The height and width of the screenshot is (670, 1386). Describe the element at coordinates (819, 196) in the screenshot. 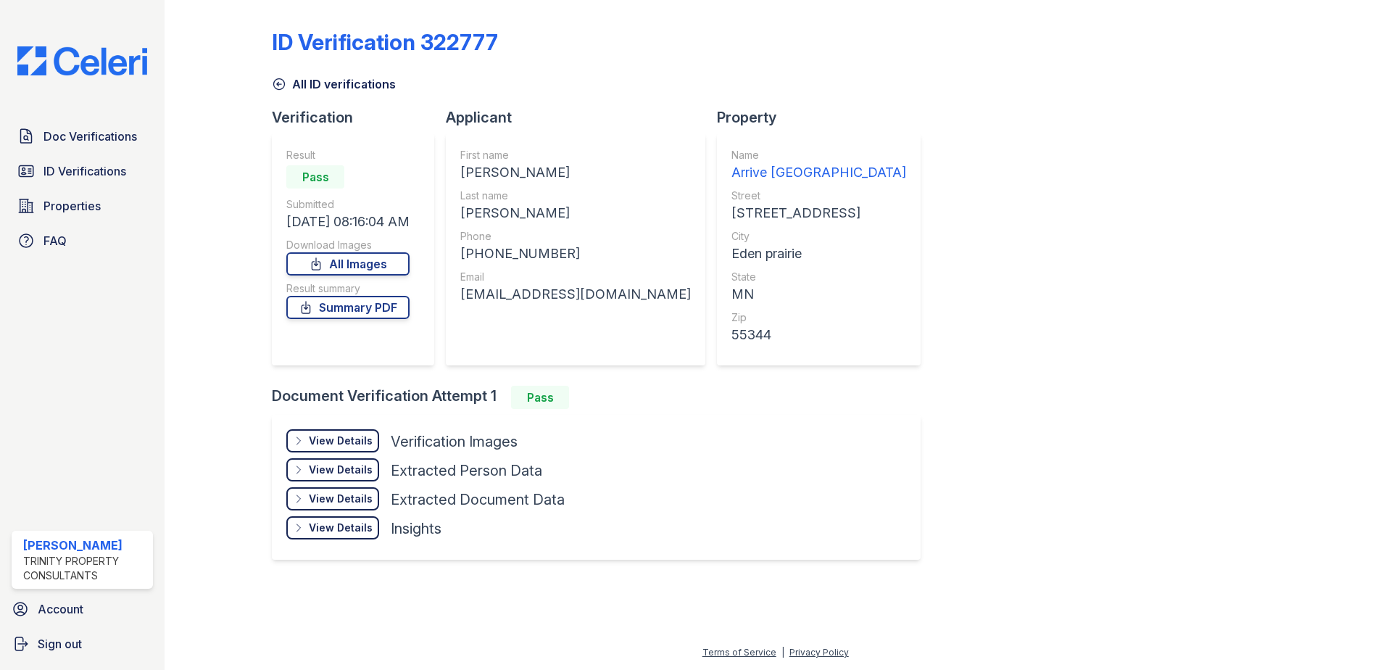

I see `div: Street` at that location.